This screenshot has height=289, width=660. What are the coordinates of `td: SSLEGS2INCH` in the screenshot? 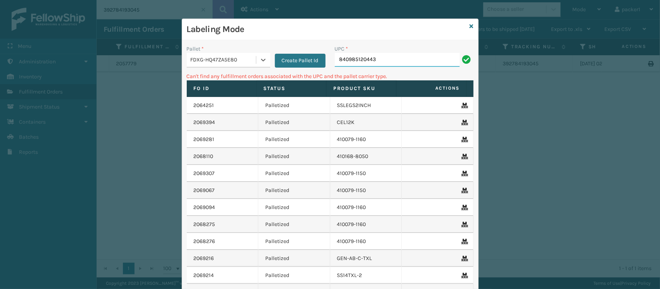 It's located at (366, 106).